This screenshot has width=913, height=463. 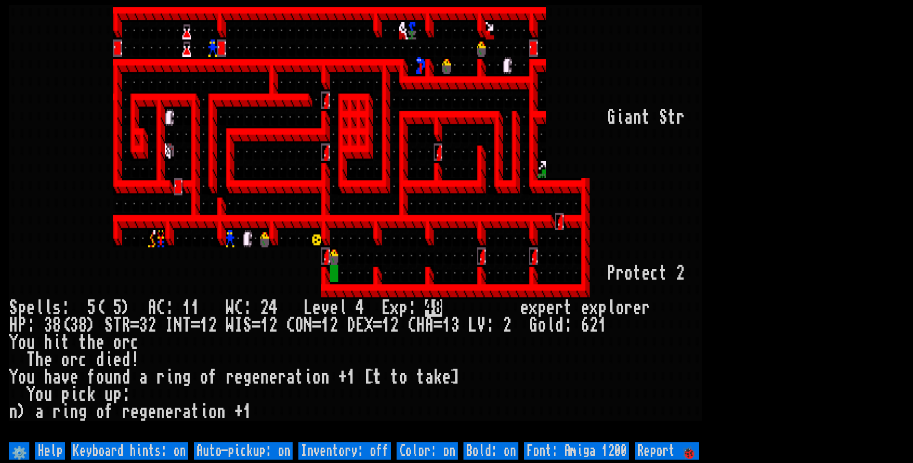 What do you see at coordinates (109, 412) in the screenshot?
I see `div: f` at bounding box center [109, 412].